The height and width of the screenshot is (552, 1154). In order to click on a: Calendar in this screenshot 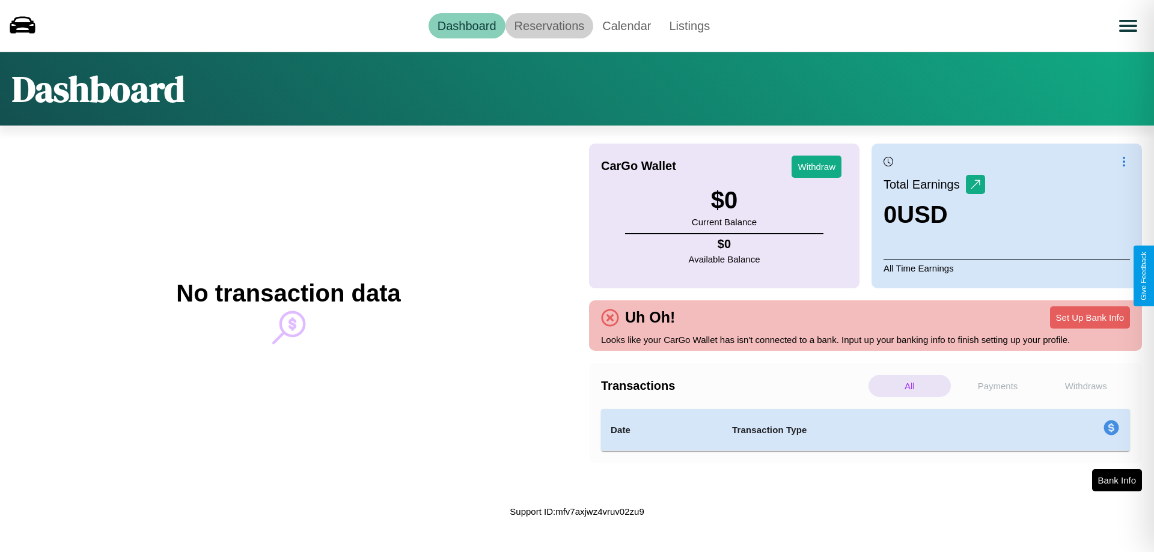, I will do `click(626, 26)`.